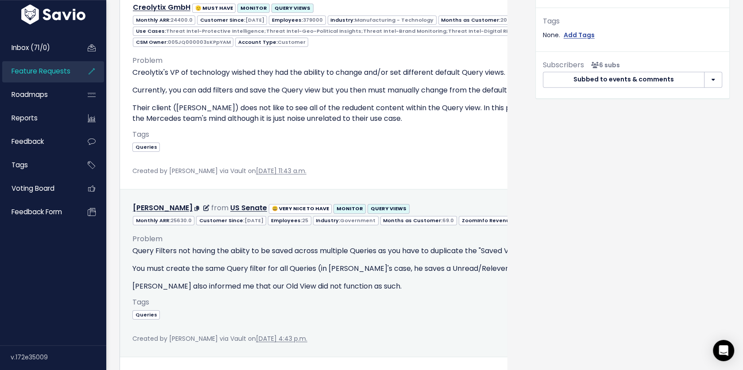 This screenshot has height=370, width=743. Describe the element at coordinates (358, 220) in the screenshot. I see `span: Government` at that location.